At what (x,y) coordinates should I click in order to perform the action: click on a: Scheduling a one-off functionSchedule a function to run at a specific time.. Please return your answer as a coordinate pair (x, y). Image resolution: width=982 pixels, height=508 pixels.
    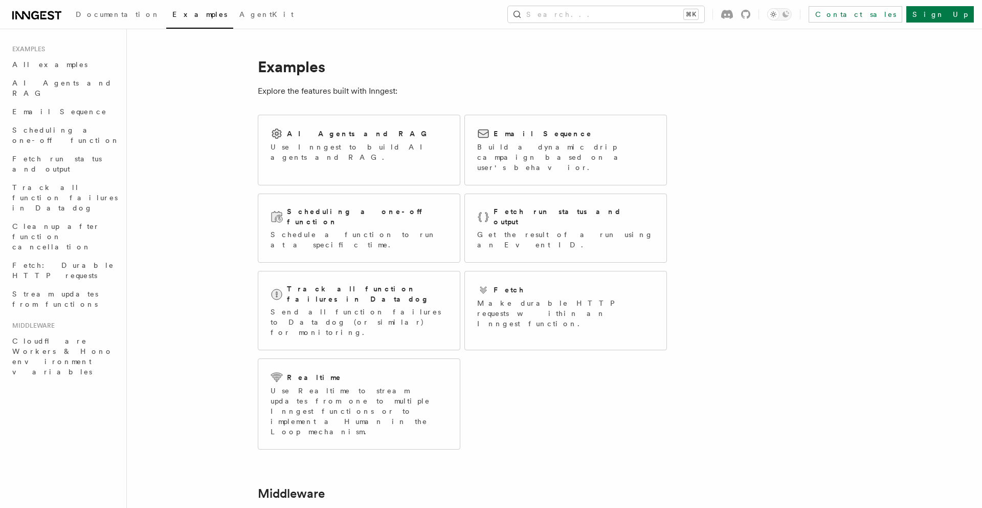
    Looking at the image, I should click on (359, 228).